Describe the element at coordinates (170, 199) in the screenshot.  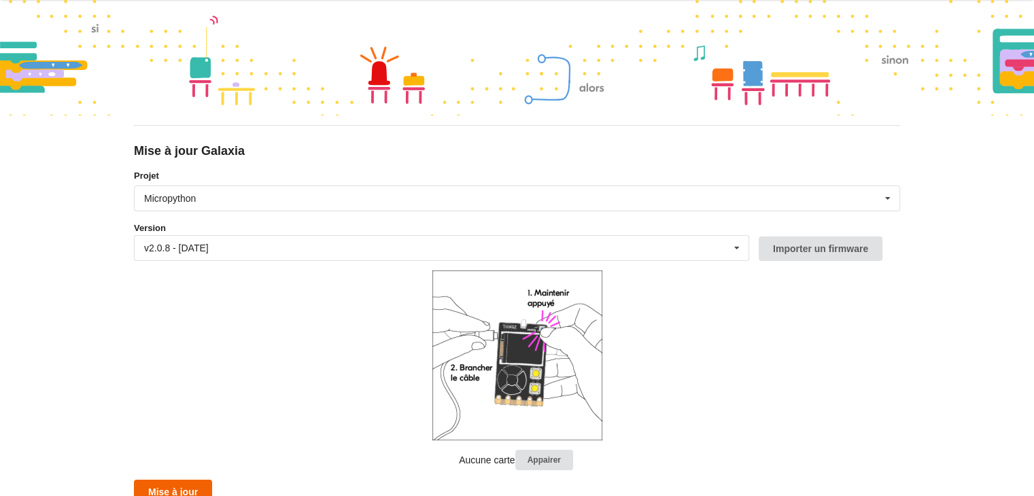
I see `div: Micropython` at that location.